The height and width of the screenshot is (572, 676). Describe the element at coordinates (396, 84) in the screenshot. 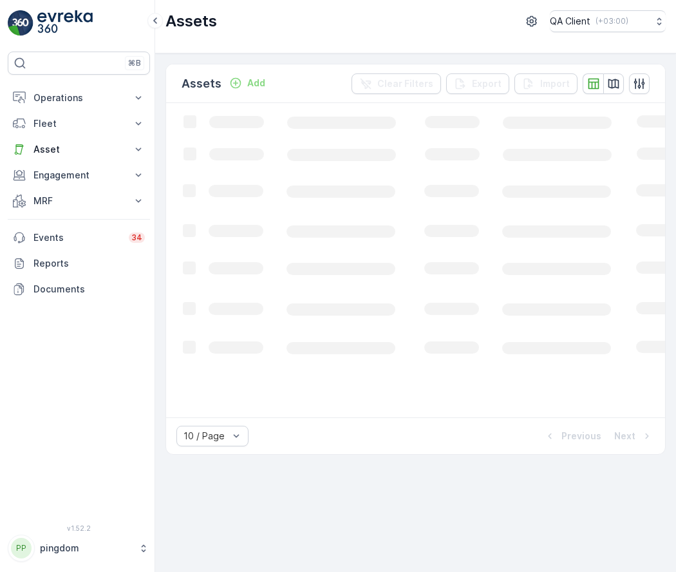

I see `button: Clear Filters` at that location.